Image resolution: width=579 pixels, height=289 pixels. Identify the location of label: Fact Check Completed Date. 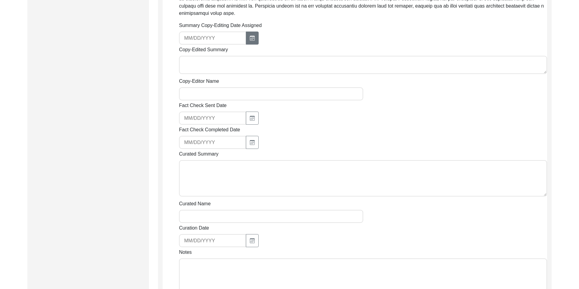
(209, 130).